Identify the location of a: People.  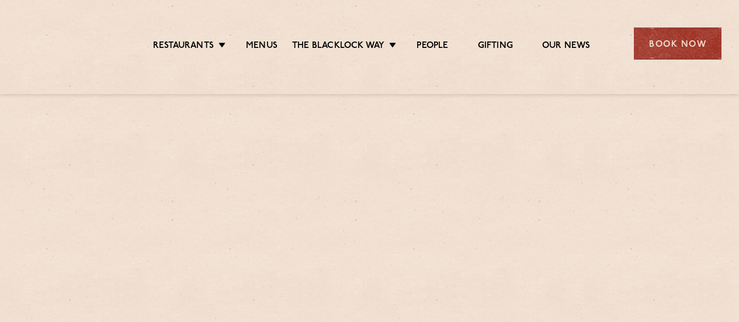
(433, 47).